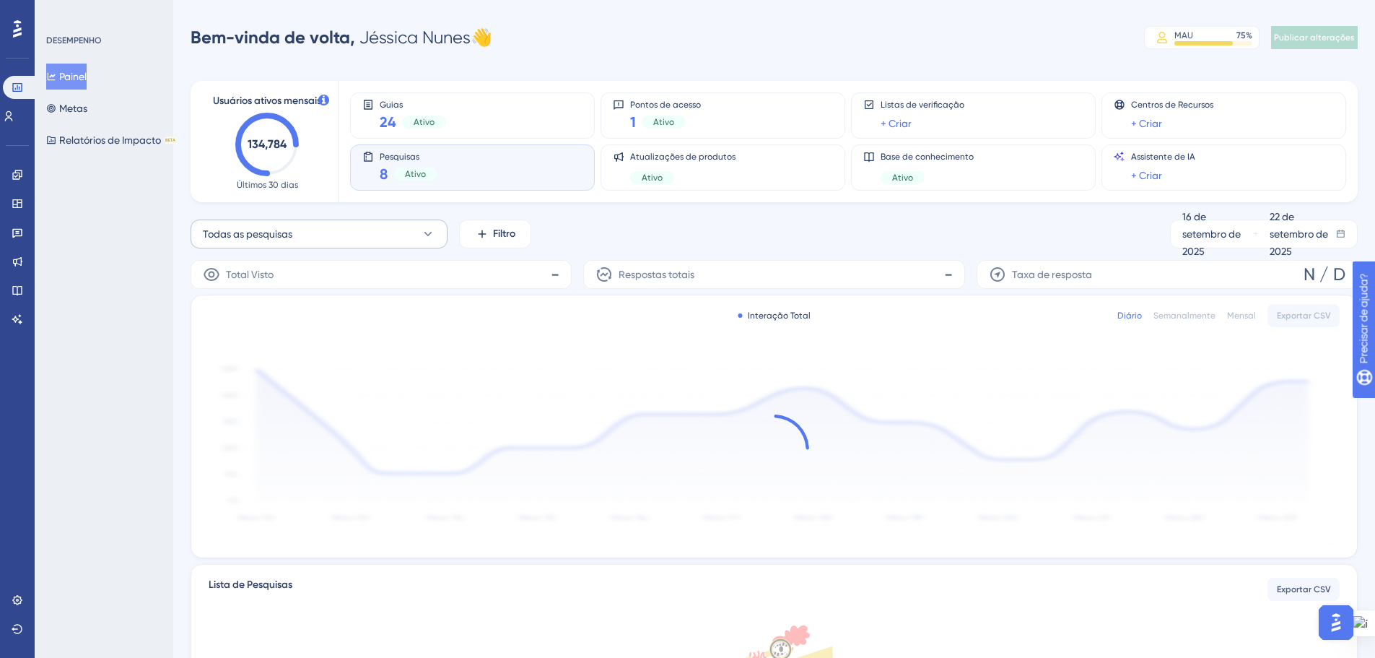  What do you see at coordinates (923, 105) in the screenshot?
I see `font: Listas de verificação` at bounding box center [923, 105].